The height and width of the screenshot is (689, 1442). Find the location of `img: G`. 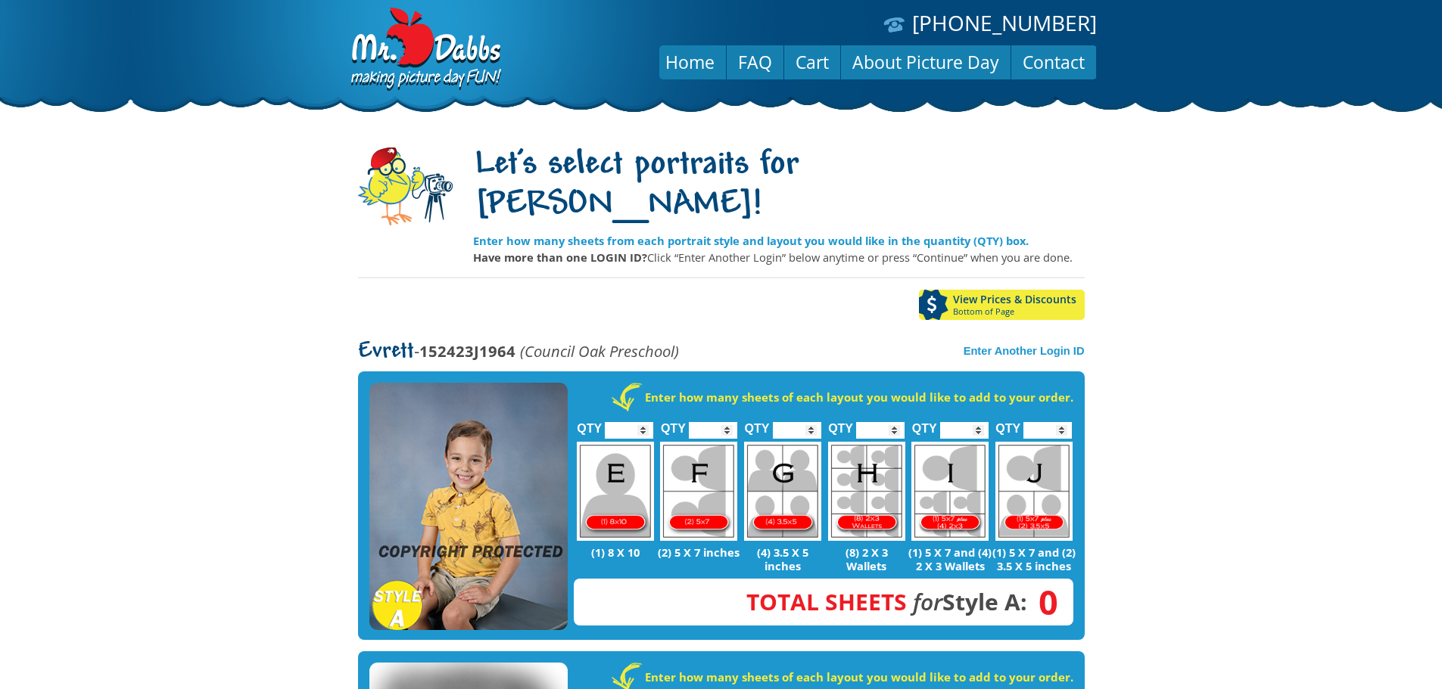

img: G is located at coordinates (783, 491).